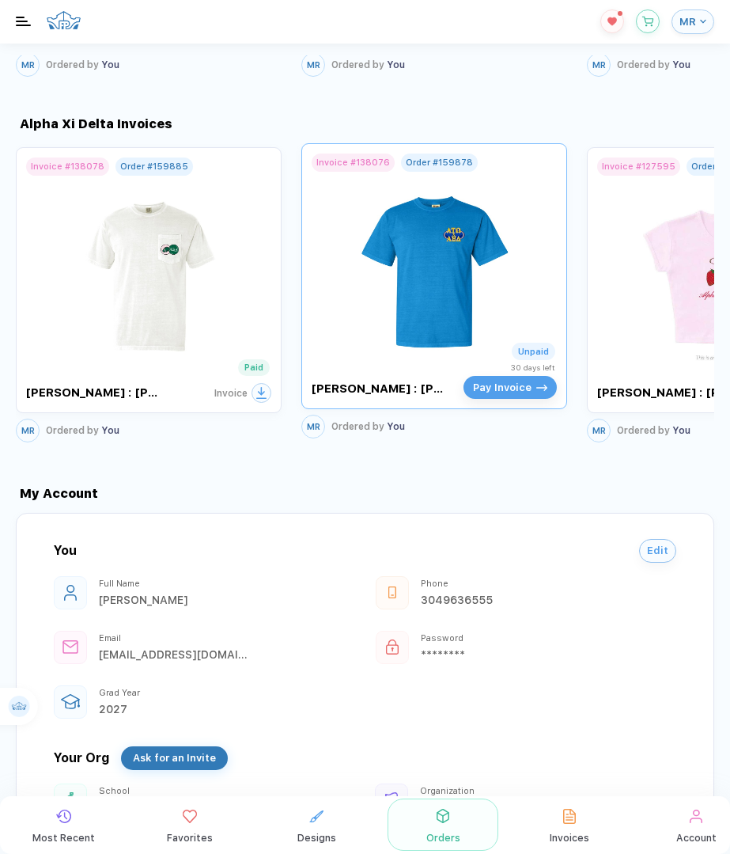 Image resolution: width=730 pixels, height=854 pixels. Describe the element at coordinates (174, 757) in the screenshot. I see `span: Ask for an Invite` at that location.